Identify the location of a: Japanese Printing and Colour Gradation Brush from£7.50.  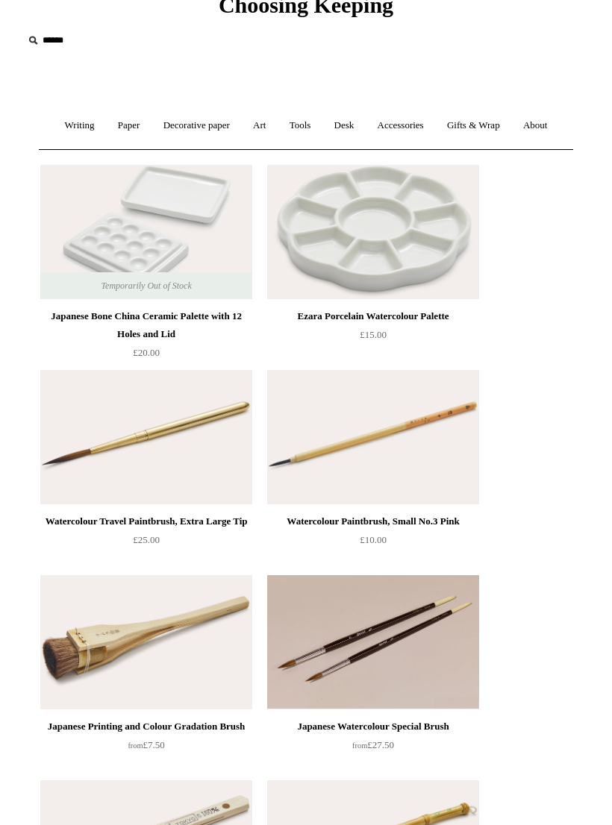
(146, 749).